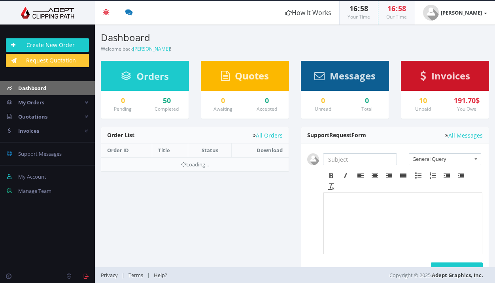  Describe the element at coordinates (332, 187) in the screenshot. I see `div: Clear formatting` at that location.